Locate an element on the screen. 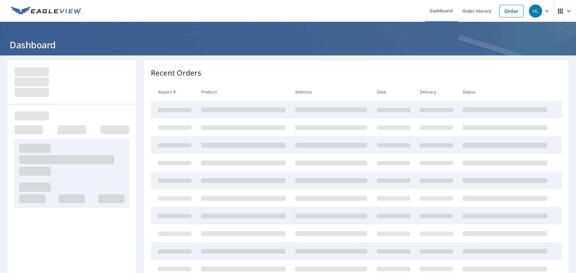  th: Delivery is located at coordinates (436, 92).